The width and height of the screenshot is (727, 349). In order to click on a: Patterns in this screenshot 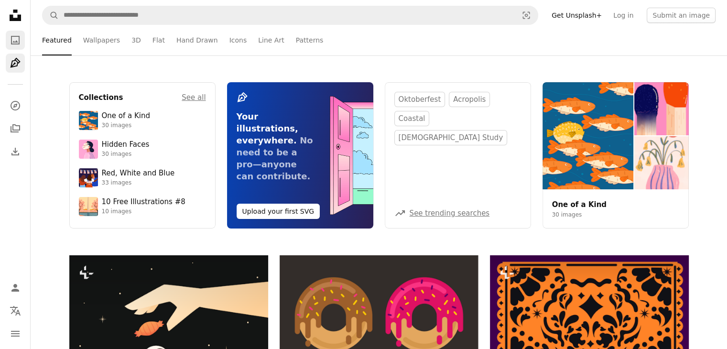, I will do `click(310, 40)`.